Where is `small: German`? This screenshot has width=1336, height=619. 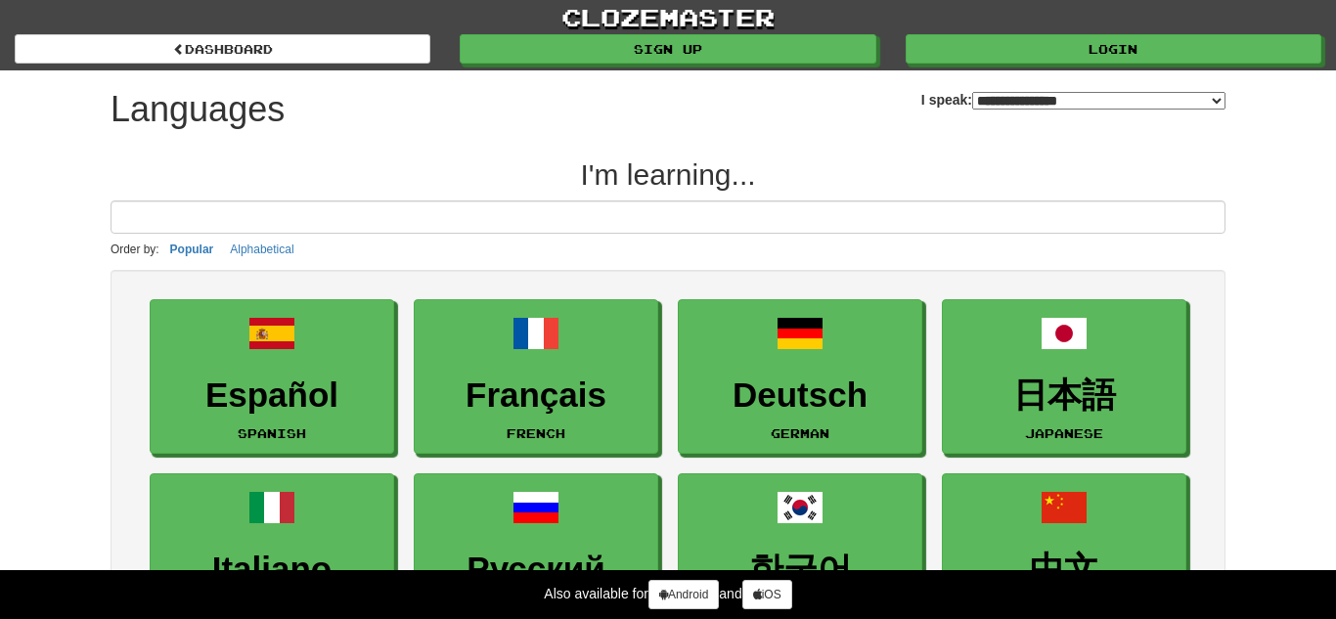 small: German is located at coordinates (800, 433).